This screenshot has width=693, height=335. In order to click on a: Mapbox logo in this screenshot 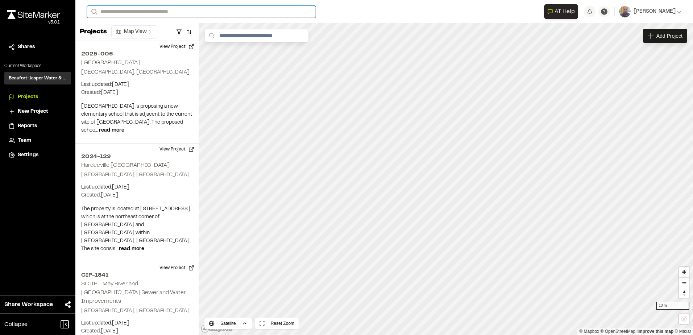, I will do `click(217, 328)`.